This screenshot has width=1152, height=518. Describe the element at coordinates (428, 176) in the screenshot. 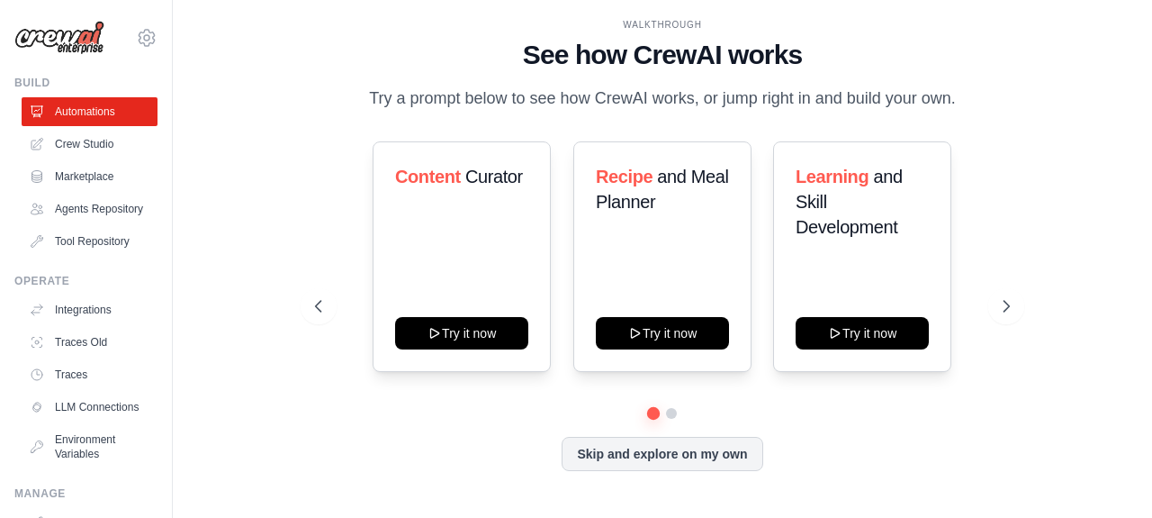

I see `span: Content` at that location.